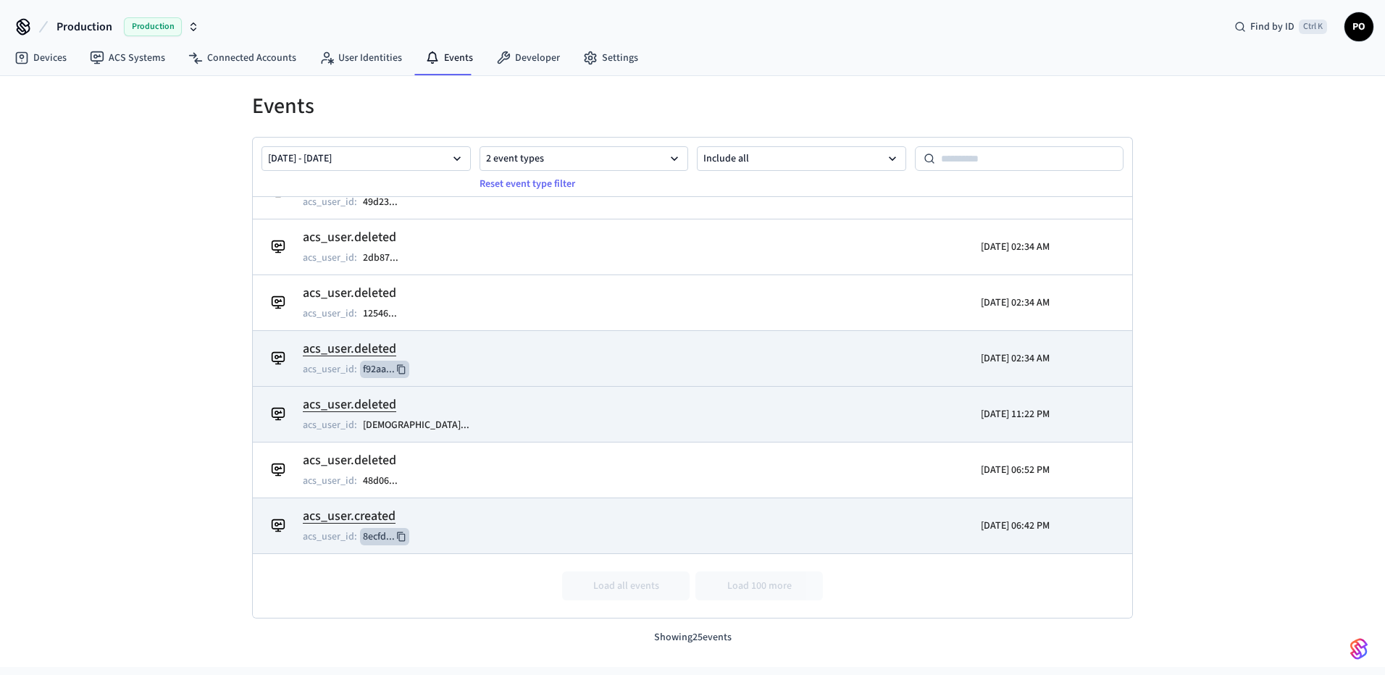 The image size is (1385, 675). I want to click on span: Ctrl K, so click(1313, 27).